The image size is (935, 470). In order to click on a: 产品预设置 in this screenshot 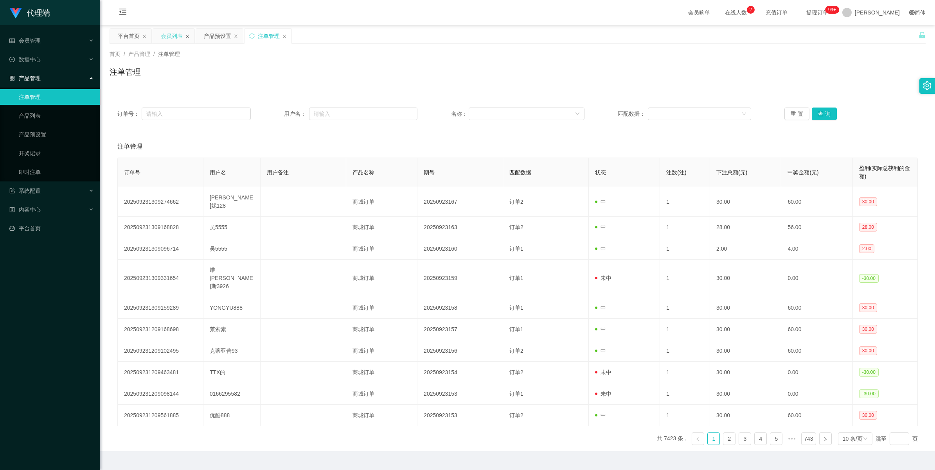, I will do `click(56, 135)`.